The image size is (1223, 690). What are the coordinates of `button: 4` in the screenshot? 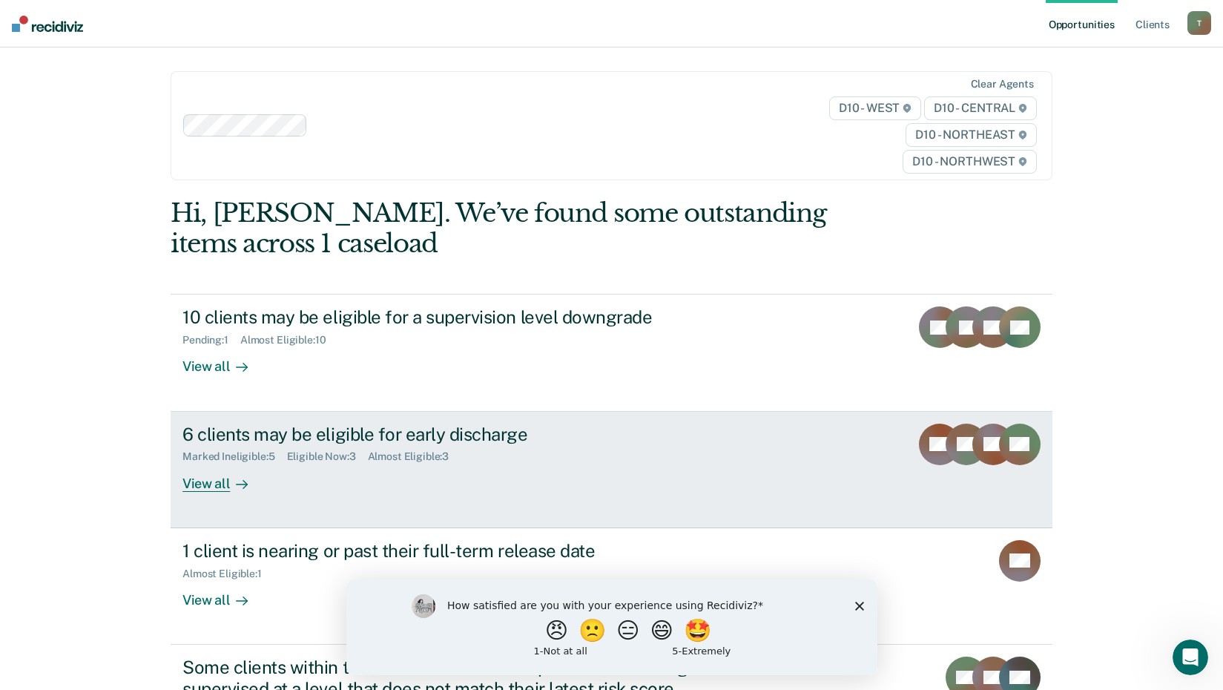 It's located at (317, 51).